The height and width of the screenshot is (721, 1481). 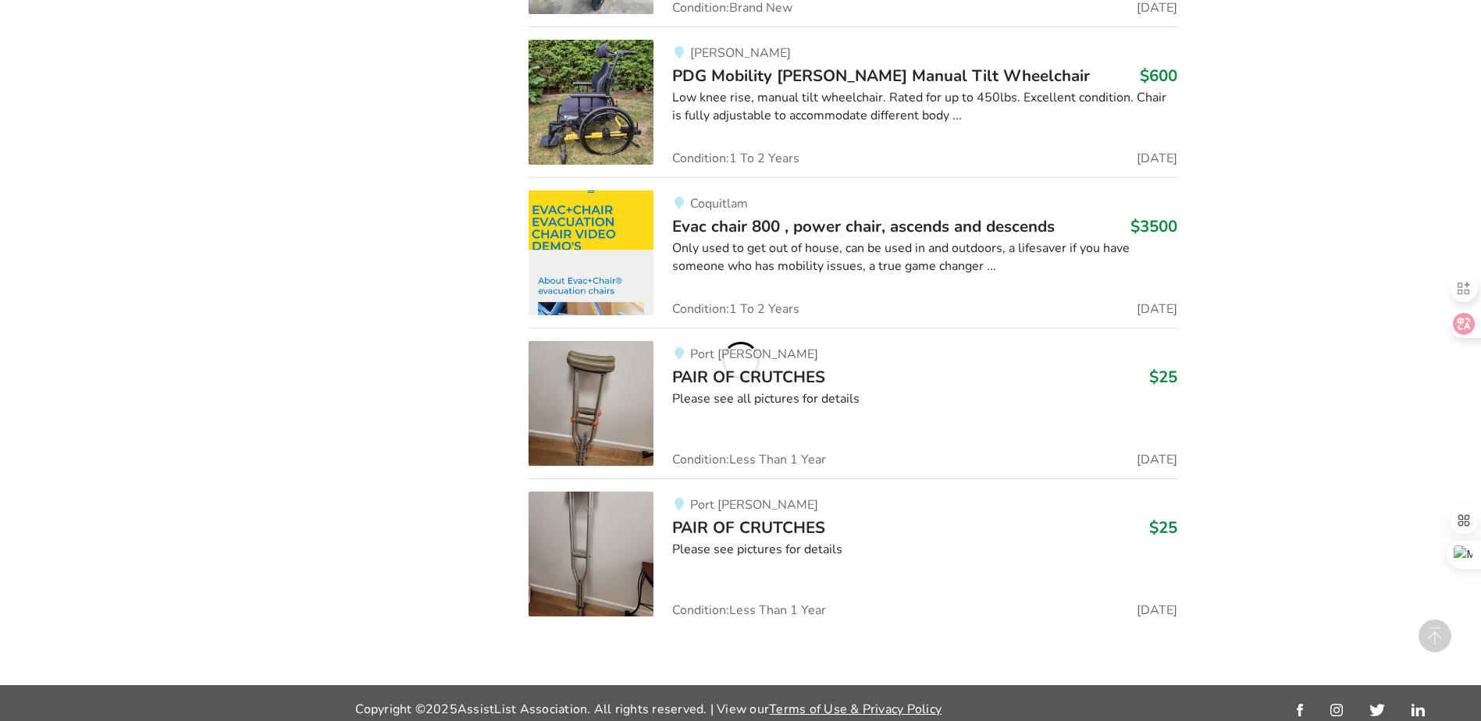 What do you see at coordinates (1300, 711) in the screenshot?
I see `img: facebook_link` at bounding box center [1300, 711].